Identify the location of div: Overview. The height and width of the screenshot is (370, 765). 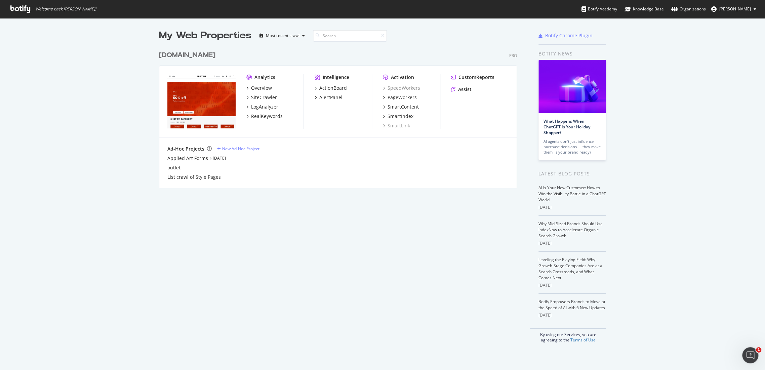
(261, 88).